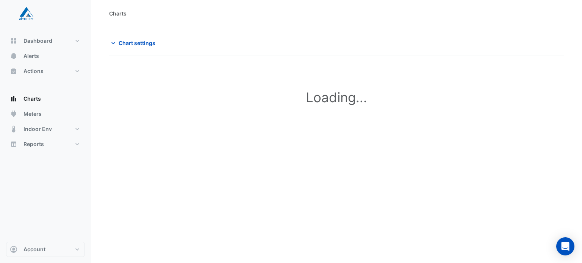  I want to click on app-icon: Meters, so click(14, 114).